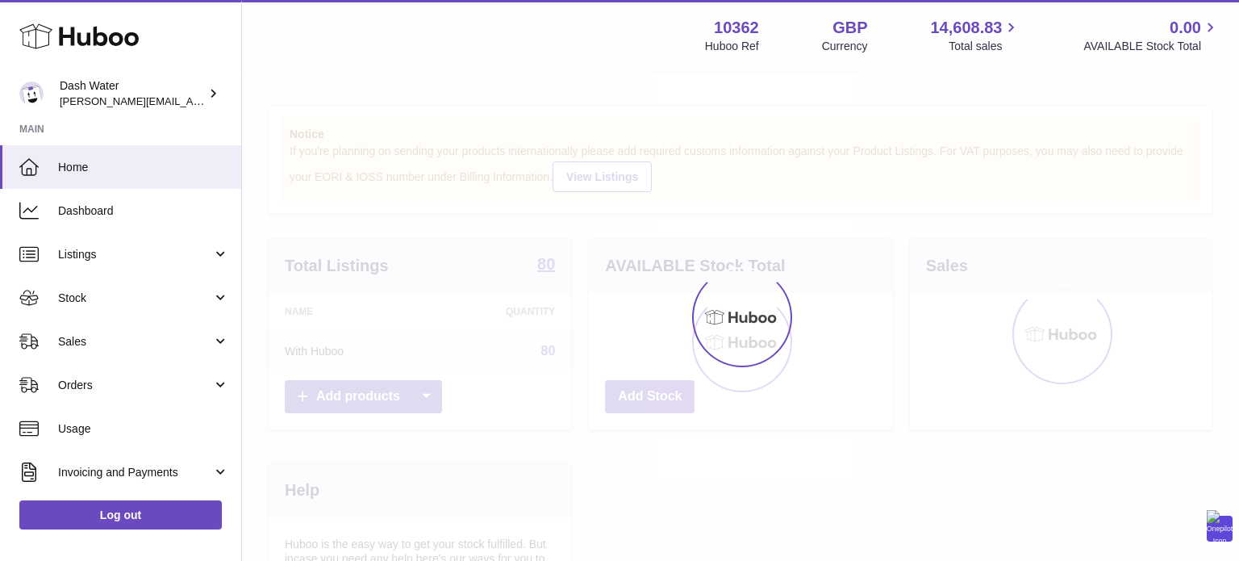 The image size is (1239, 561). I want to click on a: 0.00 AVAILABLE Stock Total, so click(1151, 35).